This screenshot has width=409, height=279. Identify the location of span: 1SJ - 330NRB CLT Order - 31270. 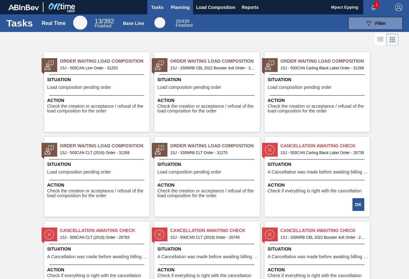
(213, 153).